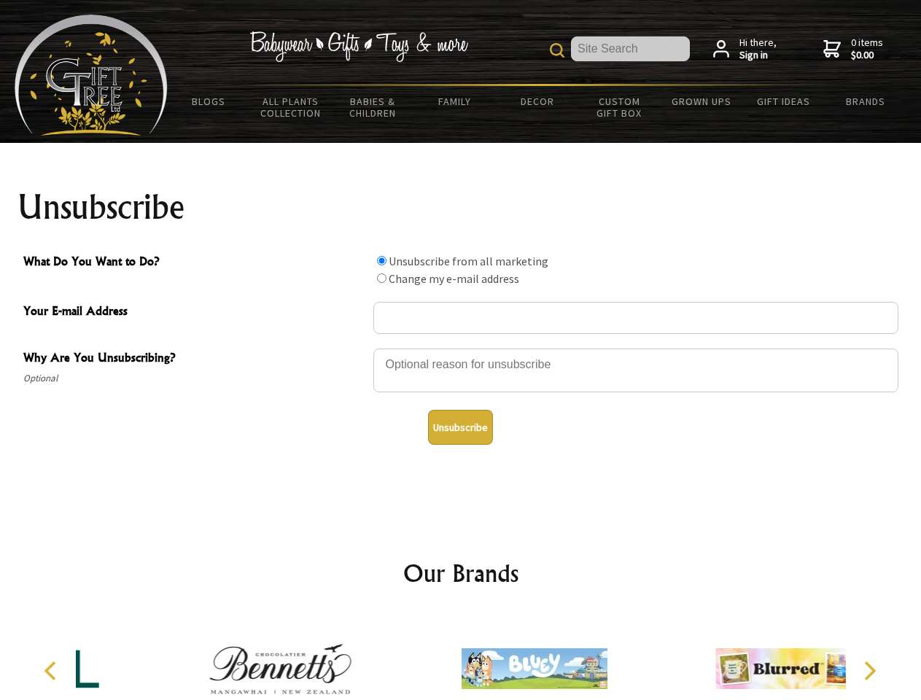 This screenshot has width=921, height=700. I want to click on label: Change my e-mail address, so click(454, 279).